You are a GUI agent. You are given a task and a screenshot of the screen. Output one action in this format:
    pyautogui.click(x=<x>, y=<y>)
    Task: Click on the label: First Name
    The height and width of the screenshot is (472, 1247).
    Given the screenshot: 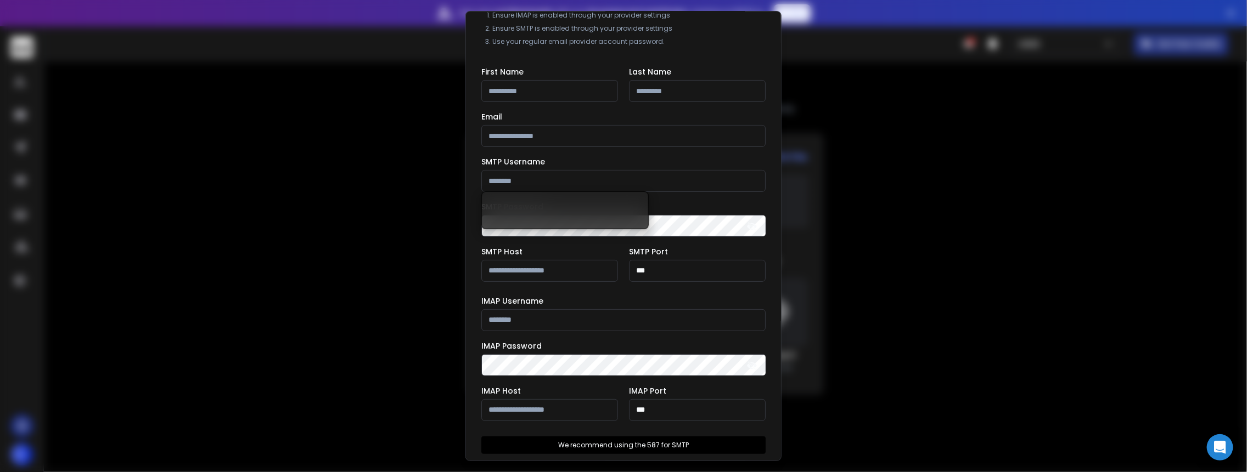 What is the action you would take?
    pyautogui.click(x=502, y=72)
    